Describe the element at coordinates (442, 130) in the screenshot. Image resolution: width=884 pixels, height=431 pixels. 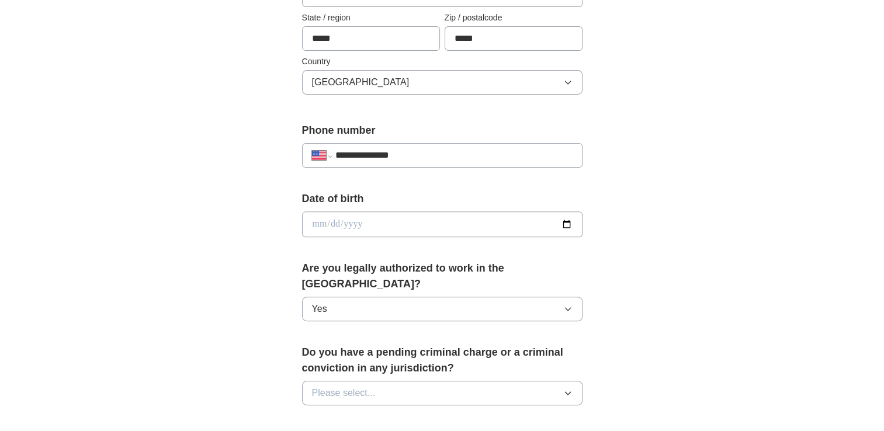
I see `label: Phone number` at that location.